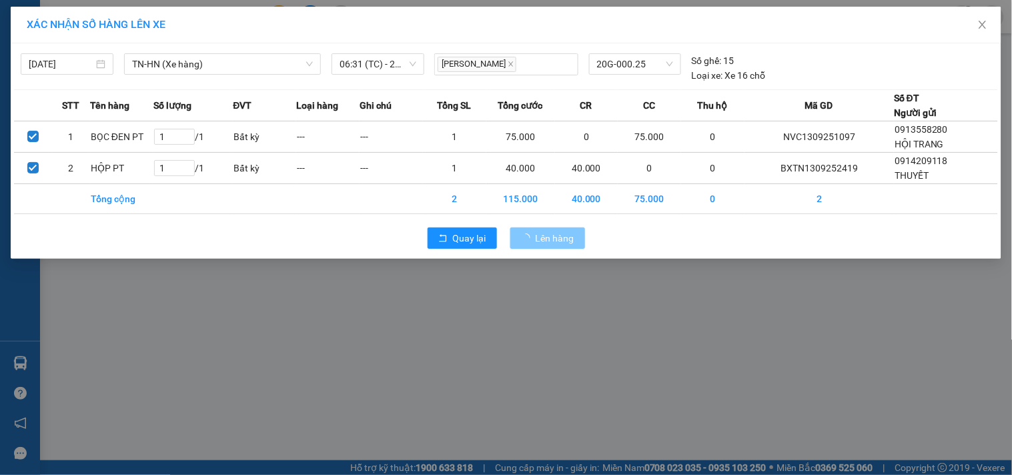 The height and width of the screenshot is (475, 1012). Describe the element at coordinates (454, 105) in the screenshot. I see `span: Tổng SL` at that location.